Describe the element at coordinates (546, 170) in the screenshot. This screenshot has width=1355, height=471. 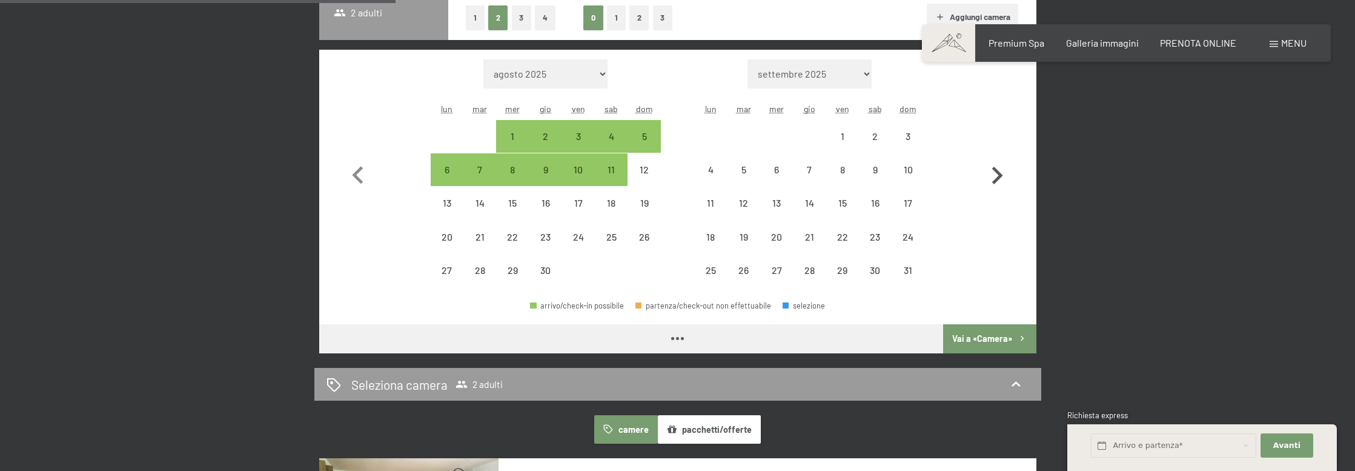
I see `div: Thu Apr 09 2026` at that location.